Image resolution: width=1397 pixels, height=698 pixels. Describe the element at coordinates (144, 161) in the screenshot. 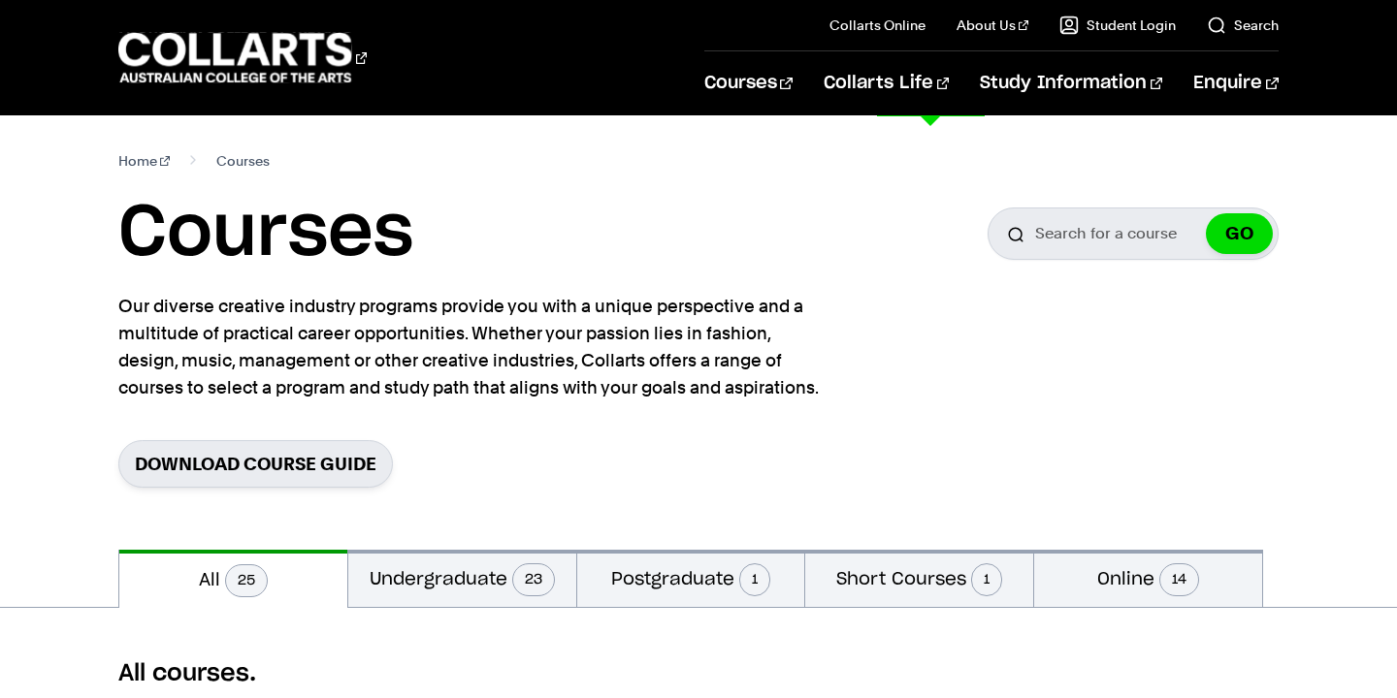

I see `a: Home` at that location.